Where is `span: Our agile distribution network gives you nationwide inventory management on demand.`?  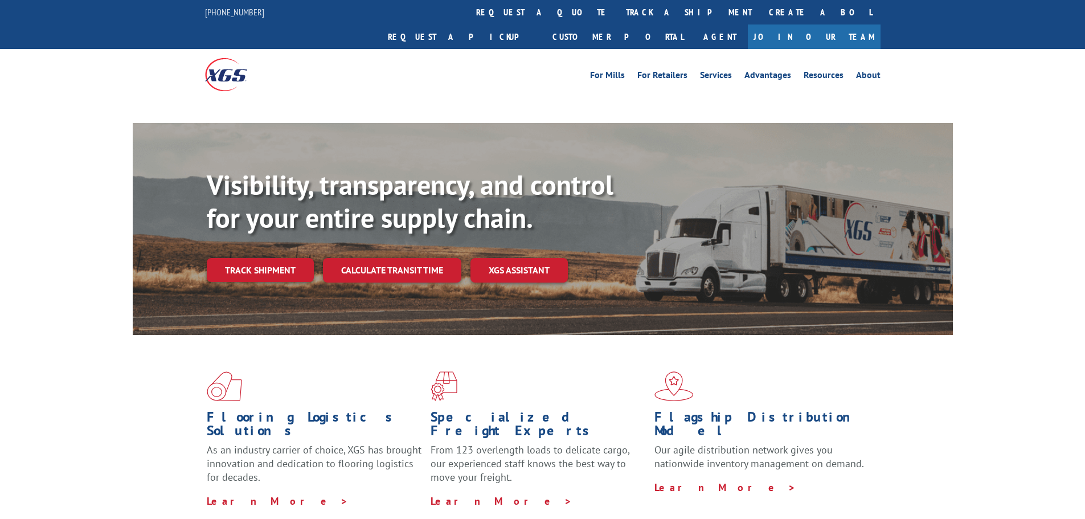
span: Our agile distribution network gives you nationwide inventory management on demand. is located at coordinates (759, 456).